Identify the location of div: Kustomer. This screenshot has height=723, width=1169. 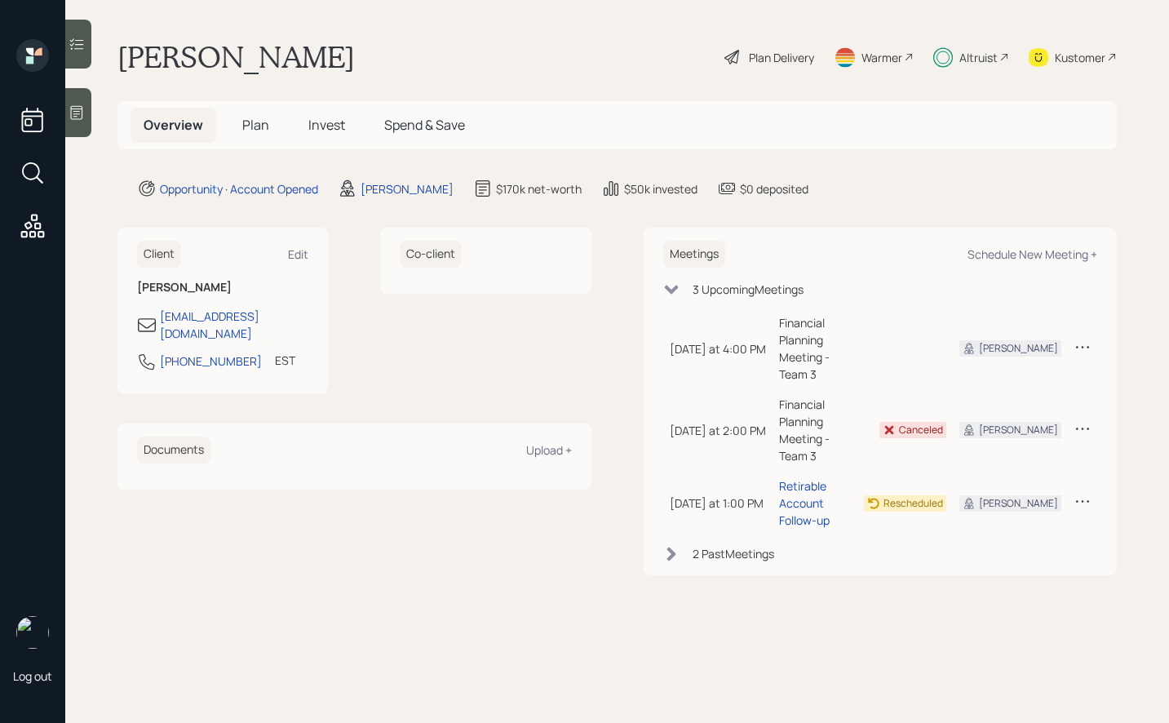
(1080, 57).